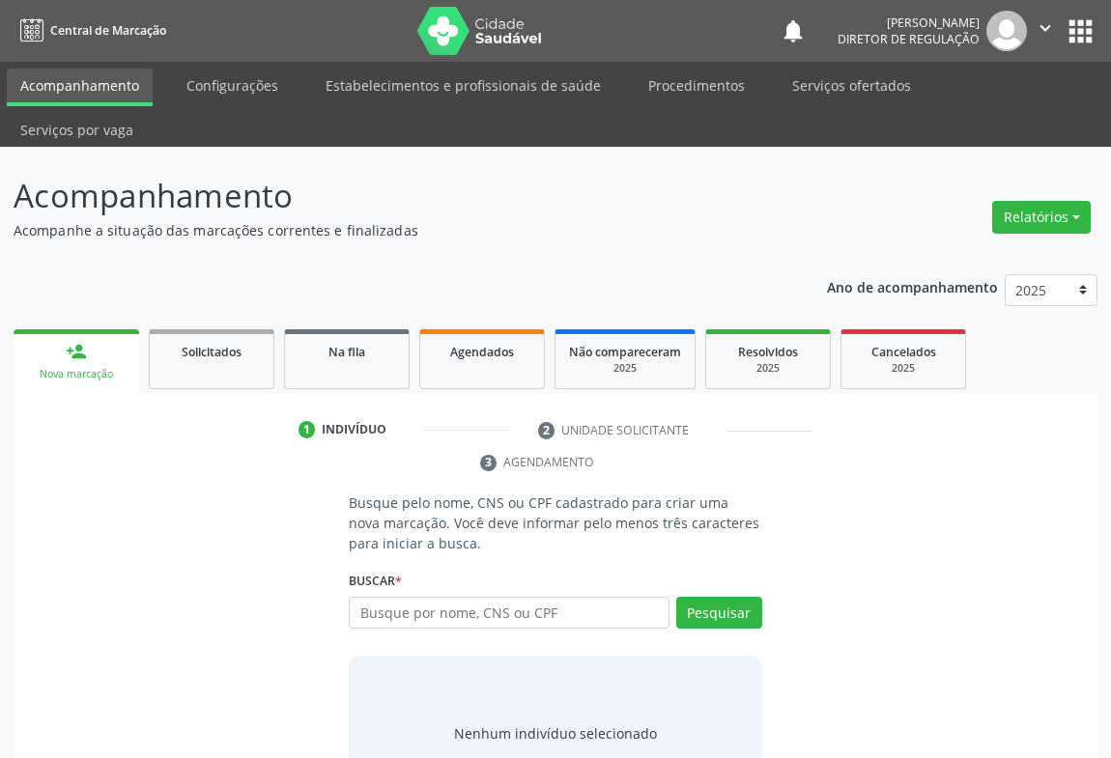 The height and width of the screenshot is (758, 1111). Describe the element at coordinates (76, 374) in the screenshot. I see `div: Nova marcação` at that location.